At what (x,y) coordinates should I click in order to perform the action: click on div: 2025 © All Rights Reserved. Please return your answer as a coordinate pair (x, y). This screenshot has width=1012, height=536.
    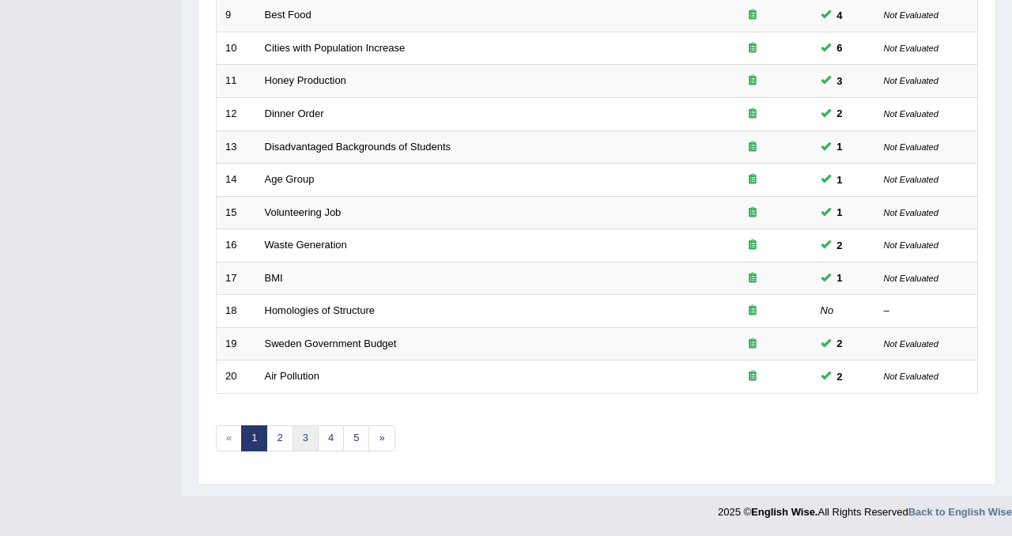
    Looking at the image, I should click on (865, 508).